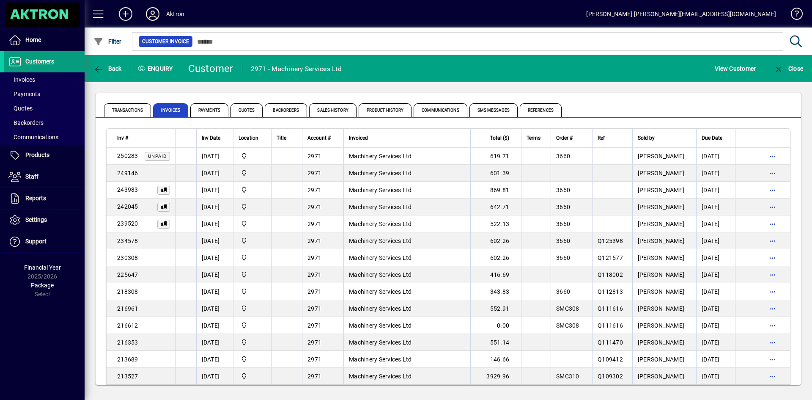 The width and height of the screenshot is (812, 400). Describe the element at coordinates (211, 69) in the screenshot. I see `div: Customer` at that location.